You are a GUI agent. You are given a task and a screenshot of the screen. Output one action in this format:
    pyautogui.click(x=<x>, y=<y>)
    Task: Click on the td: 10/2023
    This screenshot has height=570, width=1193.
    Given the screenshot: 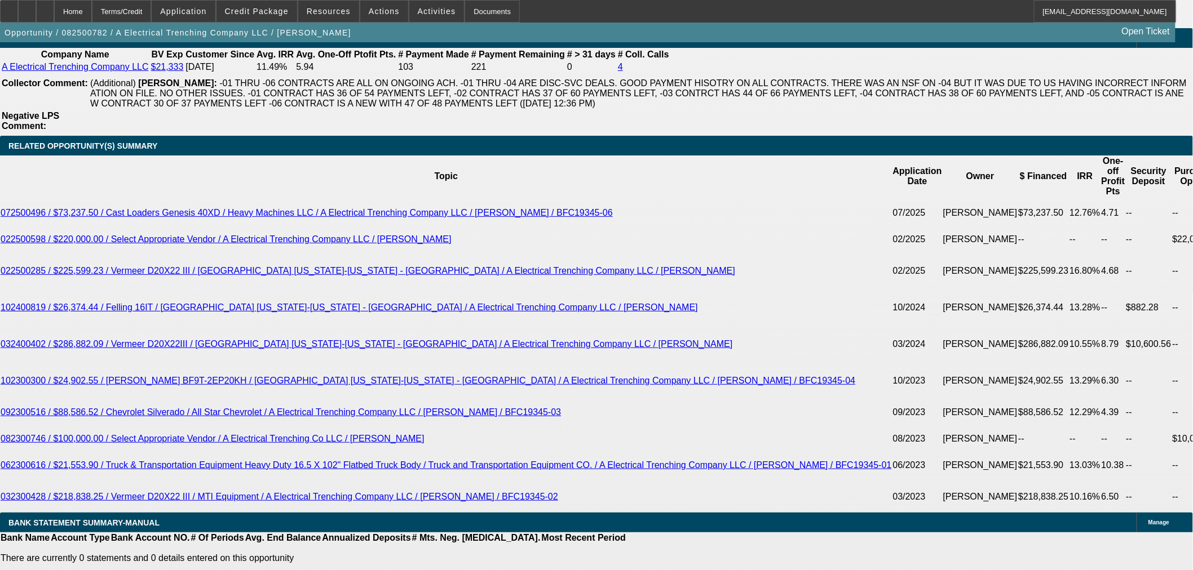 What is the action you would take?
    pyautogui.click(x=917, y=381)
    